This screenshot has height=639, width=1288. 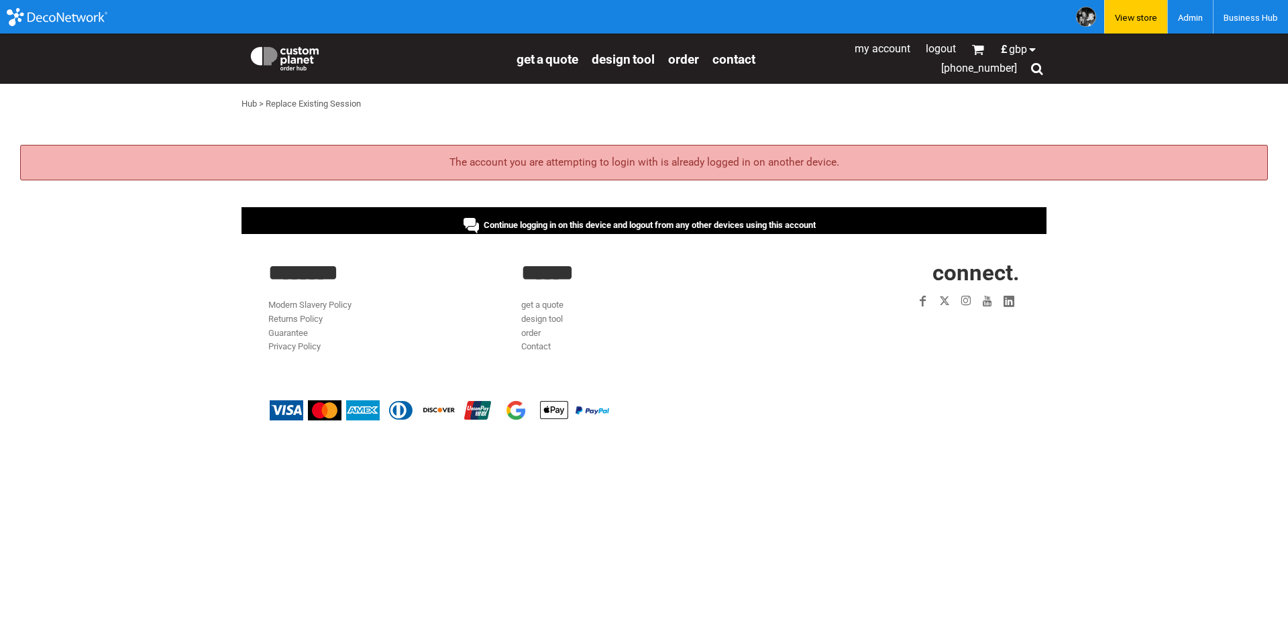 I want to click on a: Privacy Policy, so click(x=294, y=346).